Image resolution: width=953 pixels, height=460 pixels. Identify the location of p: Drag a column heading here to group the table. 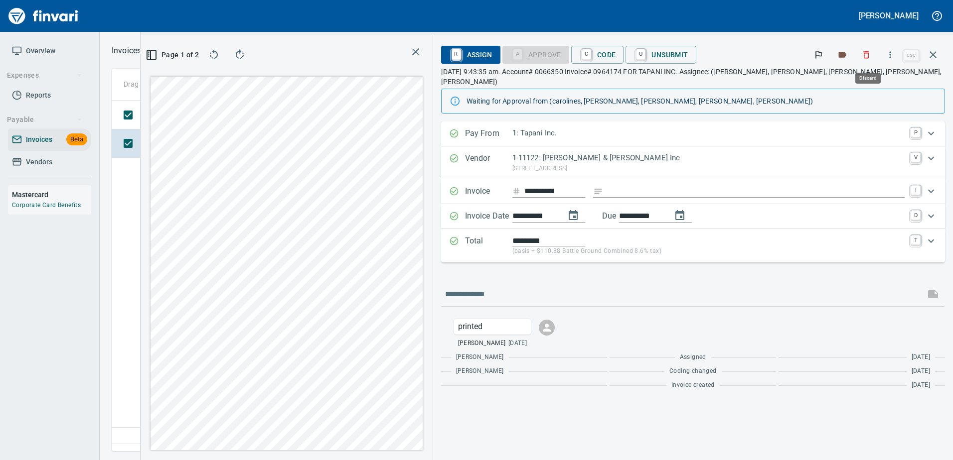
(196, 84).